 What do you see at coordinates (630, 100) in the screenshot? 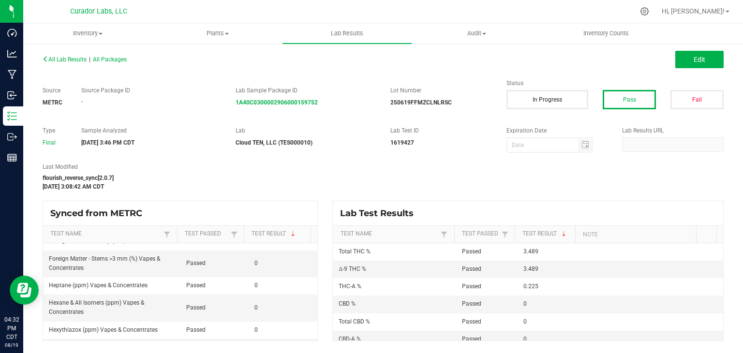
I see `button: Pass` at bounding box center [630, 100].